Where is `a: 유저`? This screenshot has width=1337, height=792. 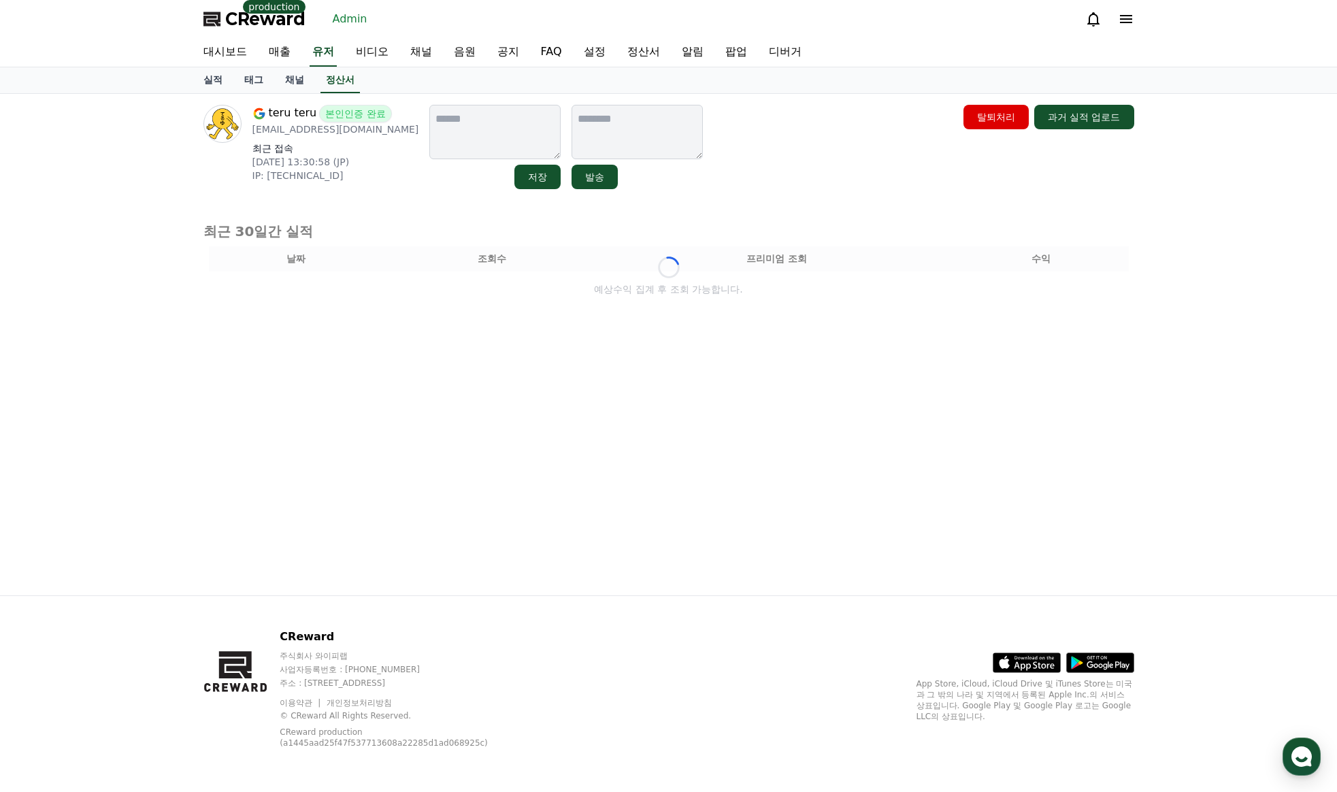
a: 유저 is located at coordinates (323, 52).